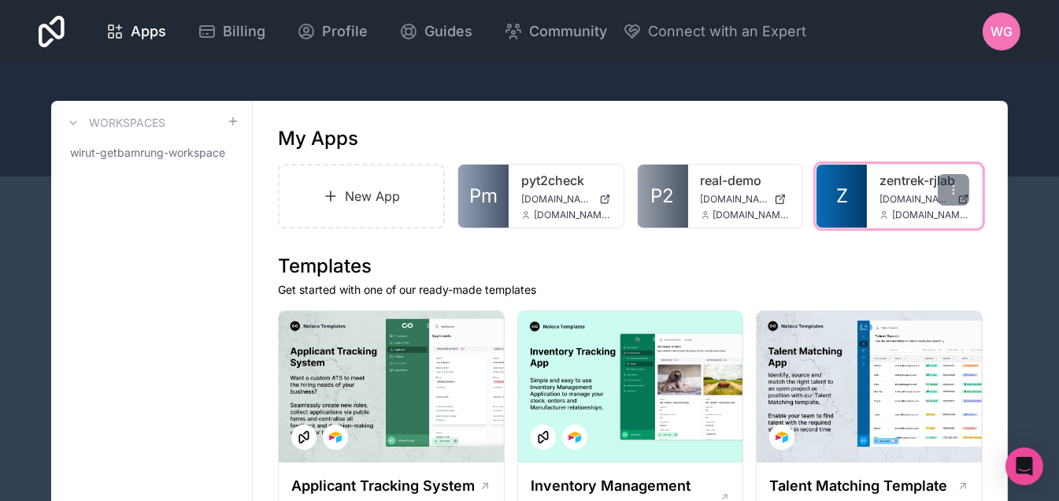 This screenshot has height=501, width=1059. Describe the element at coordinates (842, 196) in the screenshot. I see `span: Z` at that location.